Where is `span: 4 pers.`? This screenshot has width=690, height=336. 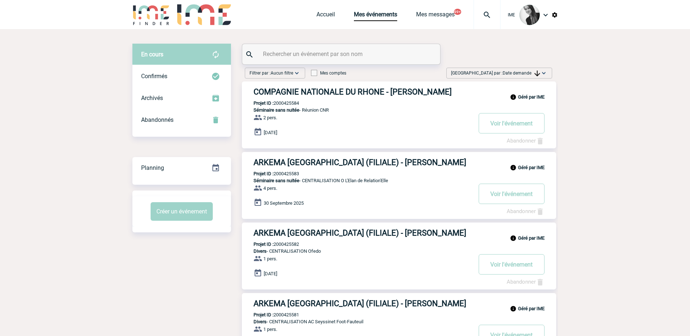
span: 4 pers. is located at coordinates (270, 188).